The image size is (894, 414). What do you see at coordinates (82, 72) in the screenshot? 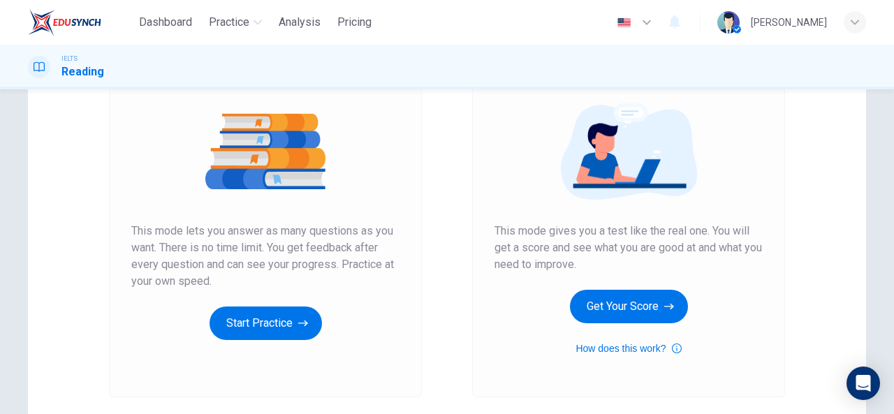
I see `h1: Reading` at bounding box center [82, 72].